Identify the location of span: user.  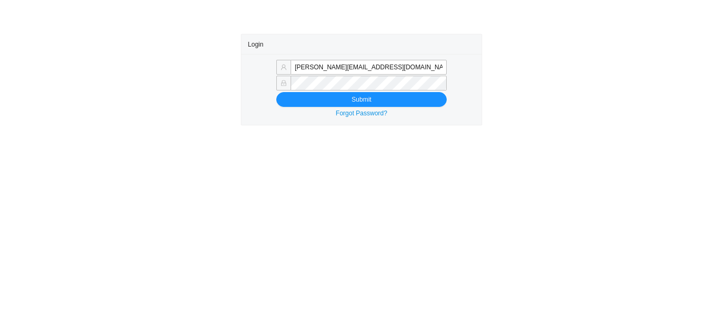
(284, 67).